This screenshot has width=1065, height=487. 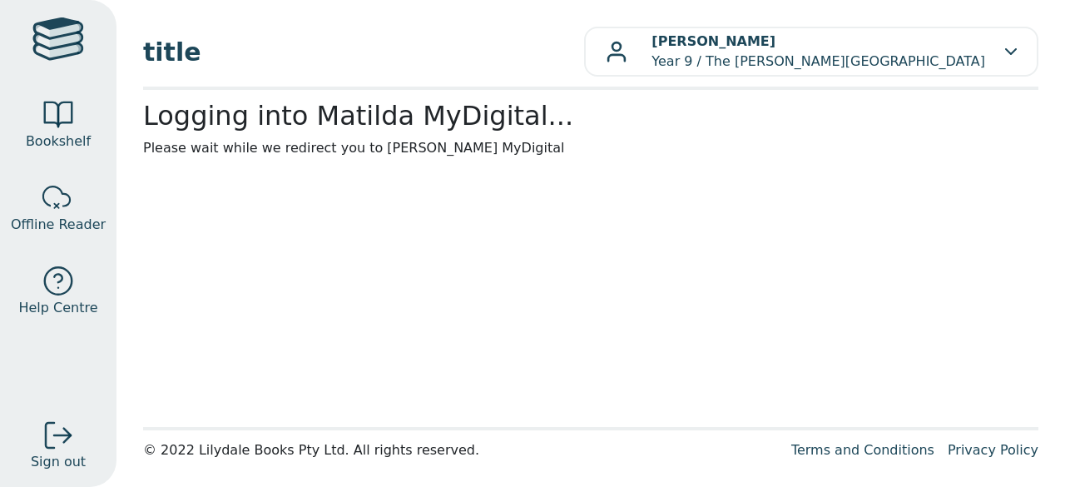 What do you see at coordinates (364, 52) in the screenshot?
I see `span: title` at bounding box center [364, 52].